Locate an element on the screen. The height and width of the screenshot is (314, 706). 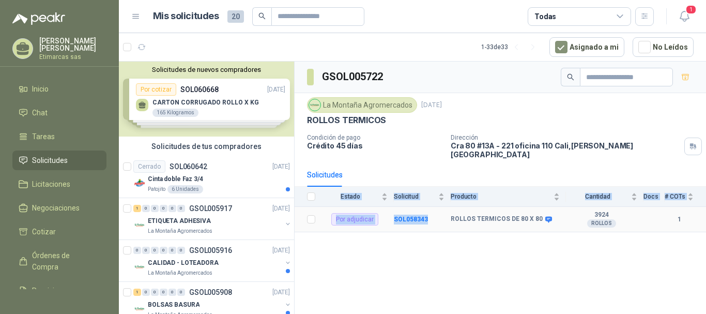
p: Etimarcas sas is located at coordinates (73, 57).